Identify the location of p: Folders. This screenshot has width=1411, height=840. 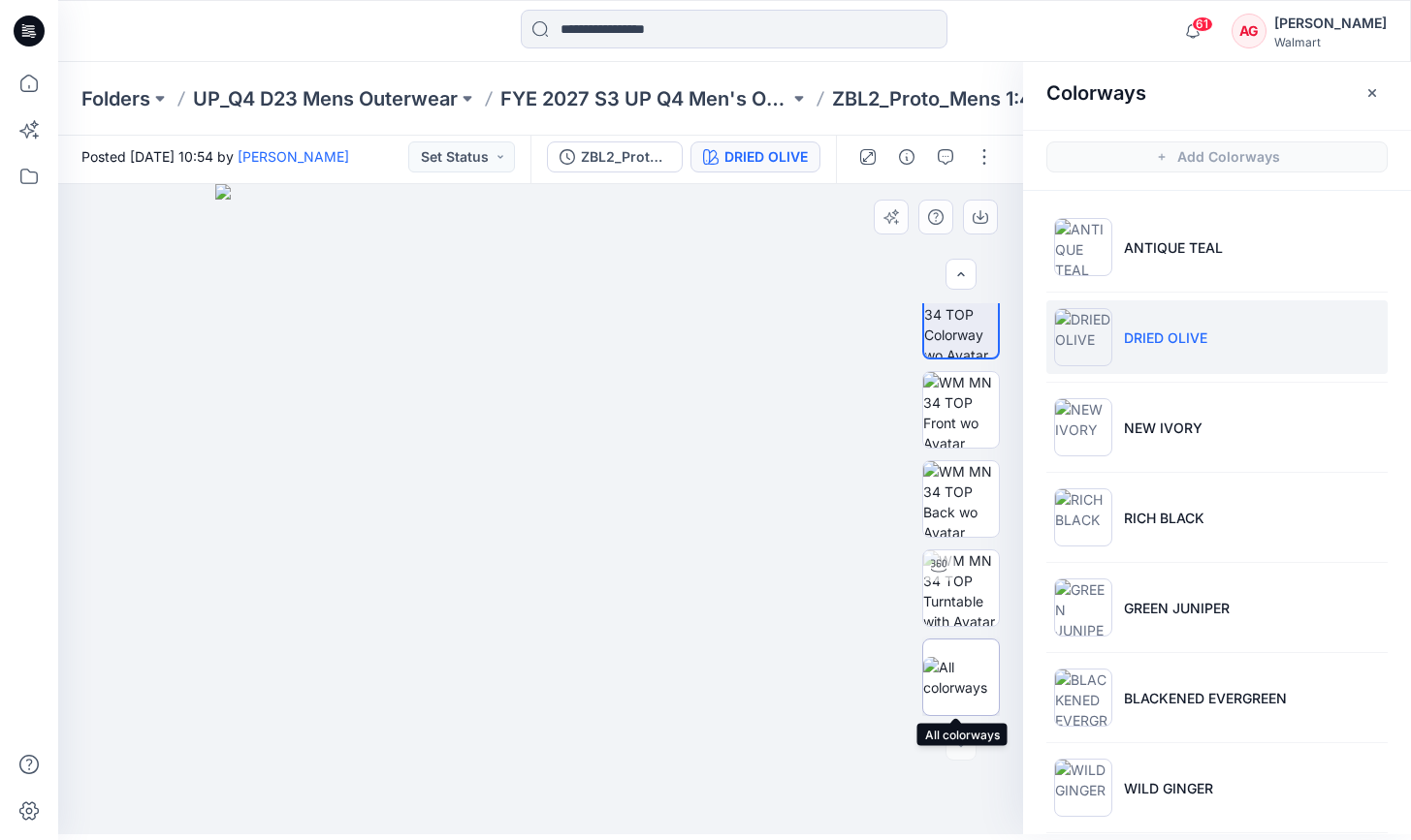
(115, 99).